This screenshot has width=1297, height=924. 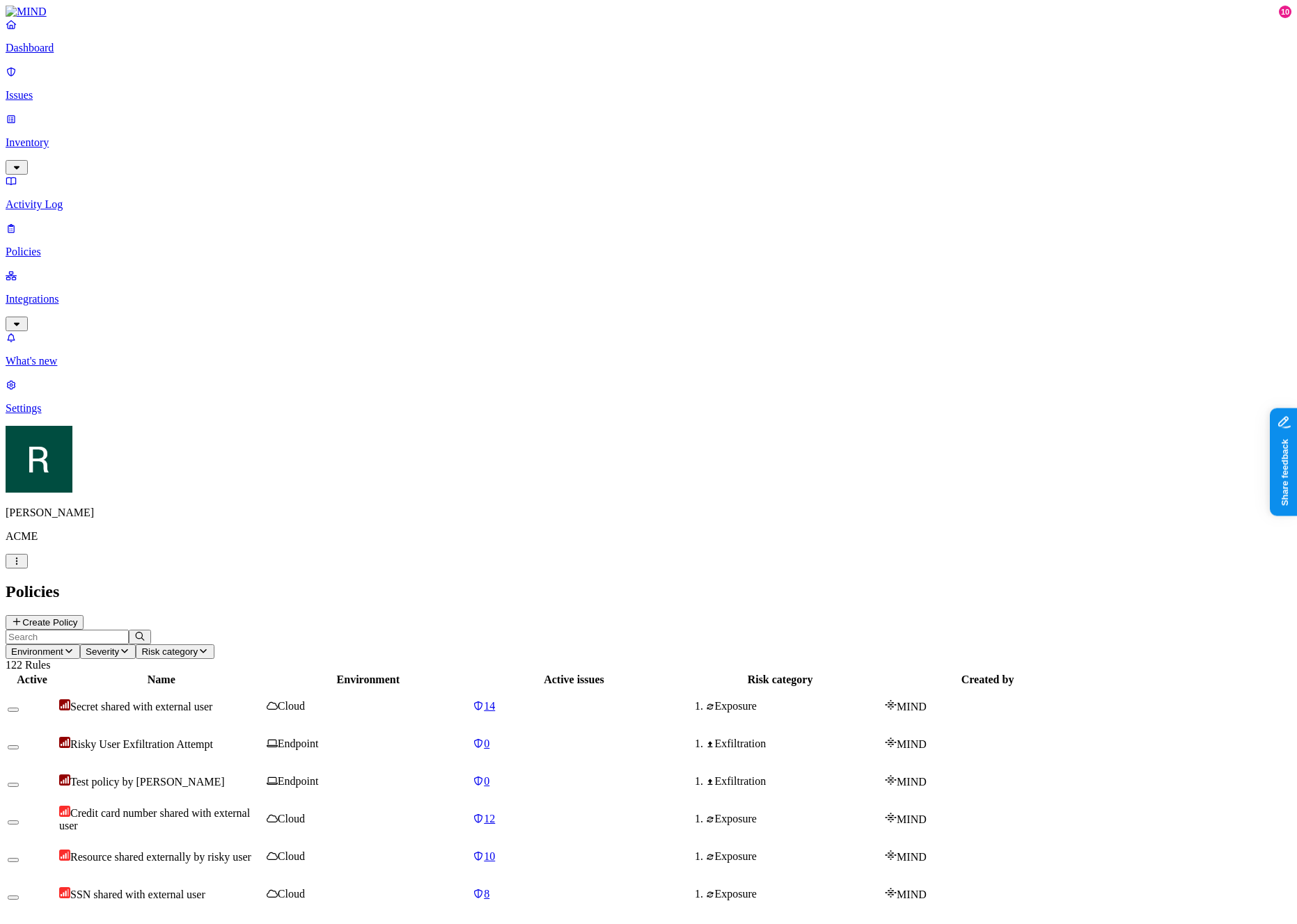 What do you see at coordinates (648, 205) in the screenshot?
I see `p: Activity Log` at bounding box center [648, 205].